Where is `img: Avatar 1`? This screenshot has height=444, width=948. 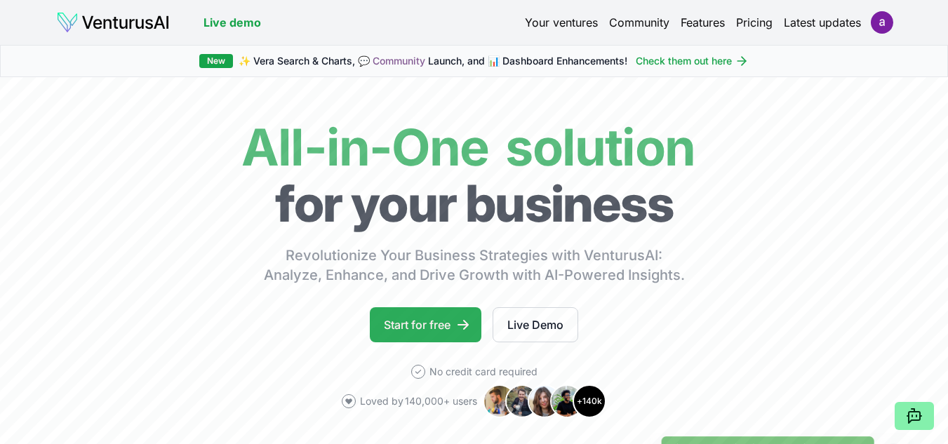 img: Avatar 1 is located at coordinates (500, 401).